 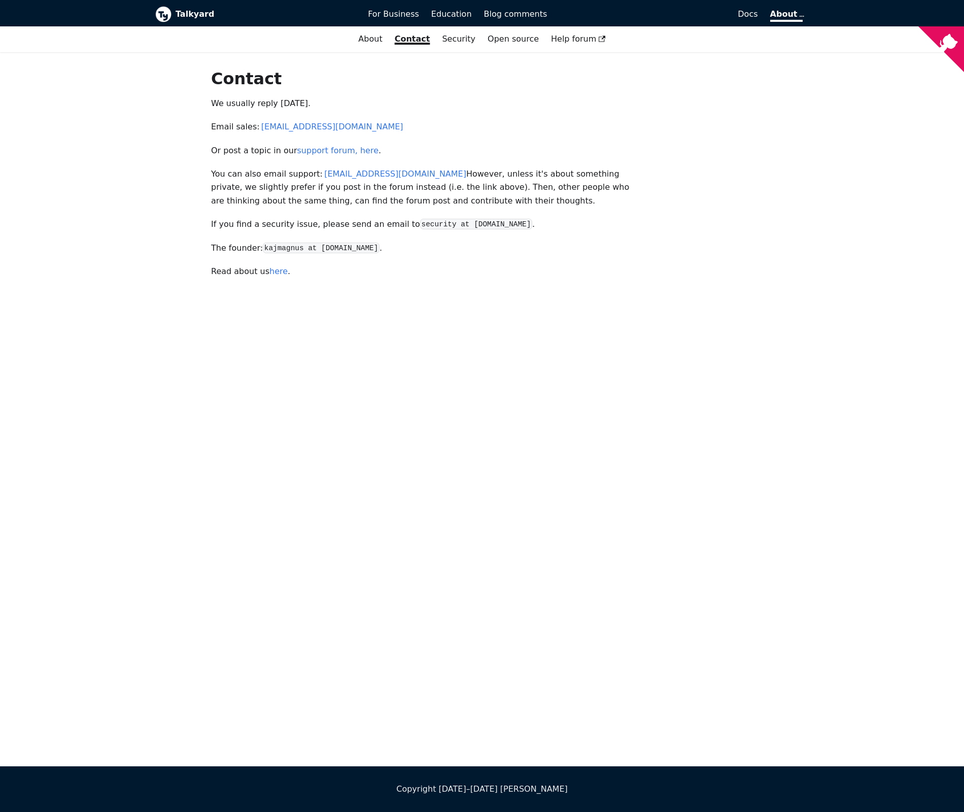 I want to click on p: The founder: ., so click(x=426, y=248).